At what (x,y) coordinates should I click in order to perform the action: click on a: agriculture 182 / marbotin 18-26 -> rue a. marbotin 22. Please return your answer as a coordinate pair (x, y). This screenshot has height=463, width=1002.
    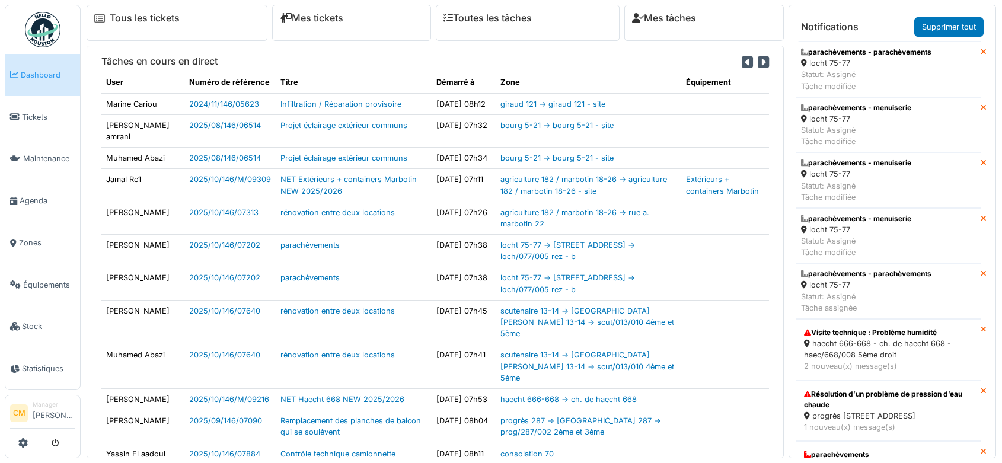
    Looking at the image, I should click on (575, 218).